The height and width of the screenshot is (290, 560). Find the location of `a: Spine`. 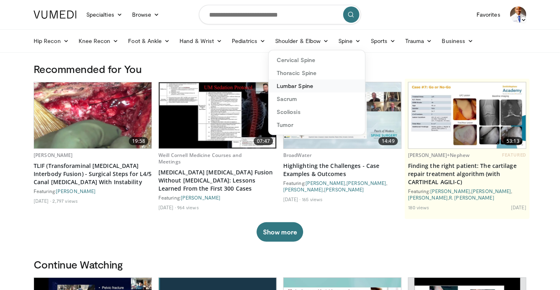

a: Spine is located at coordinates (349, 41).